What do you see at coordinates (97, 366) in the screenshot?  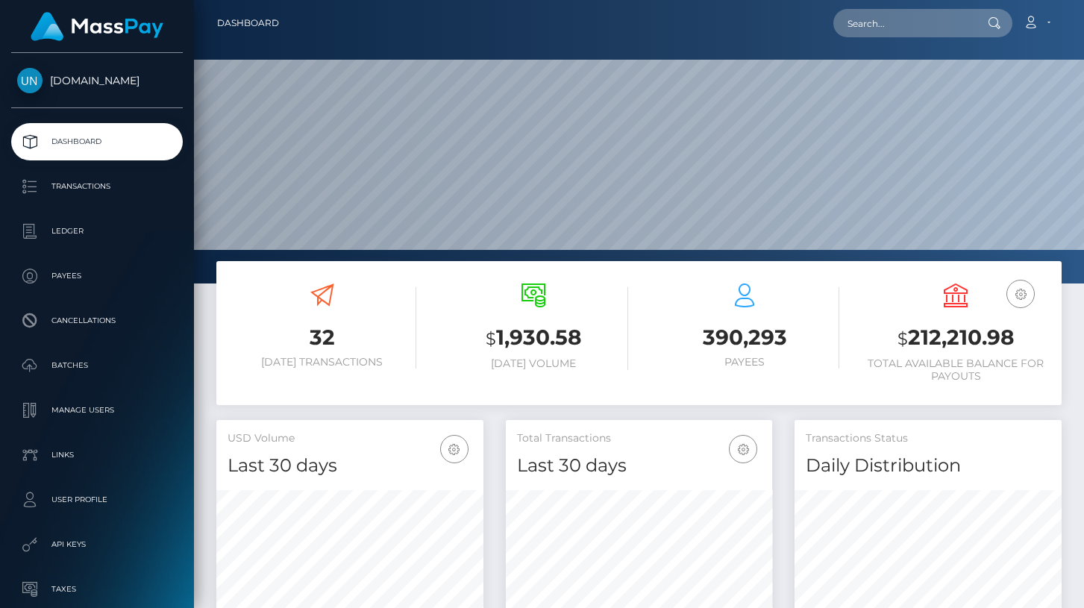 I see `a: Batches` at bounding box center [97, 366].